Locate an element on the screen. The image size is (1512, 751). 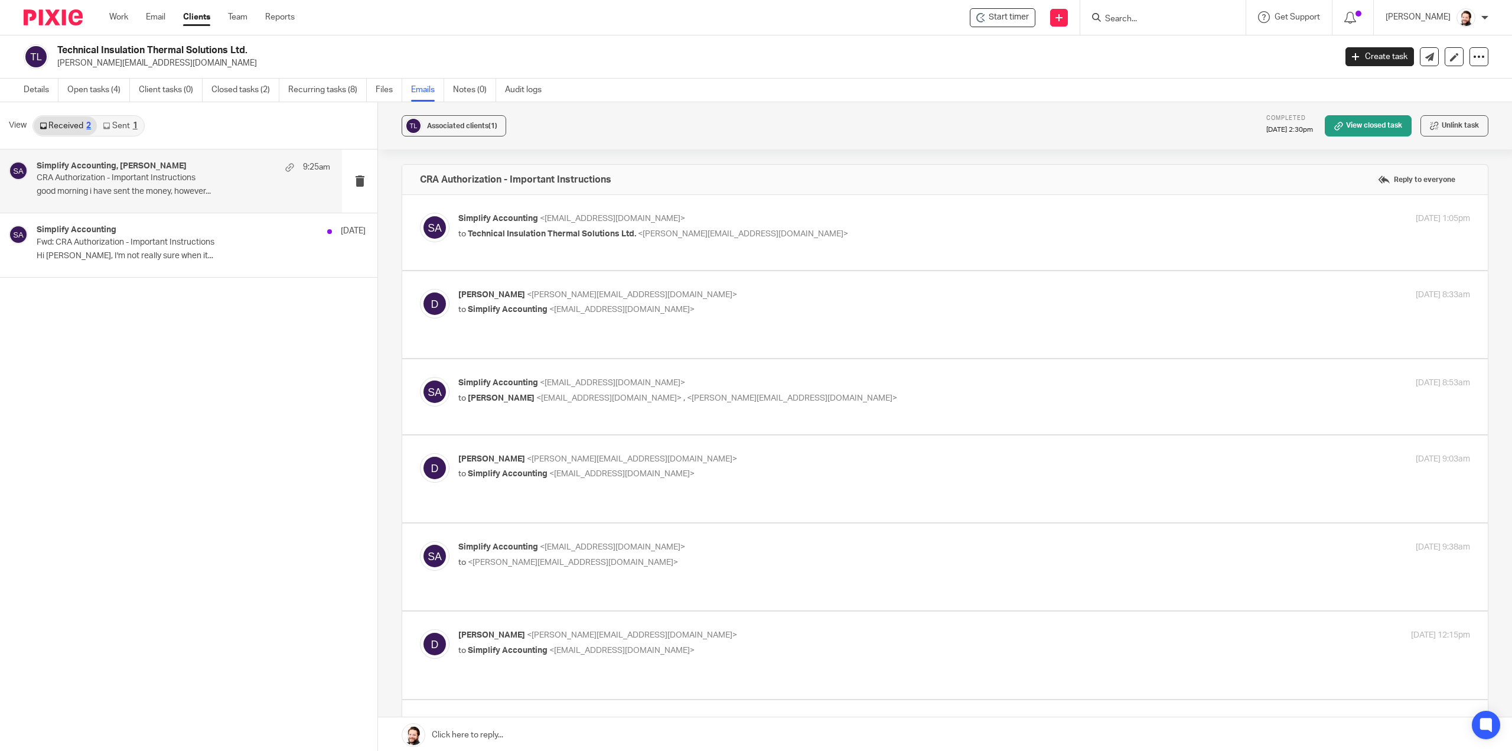
span: (1) is located at coordinates (493, 126).